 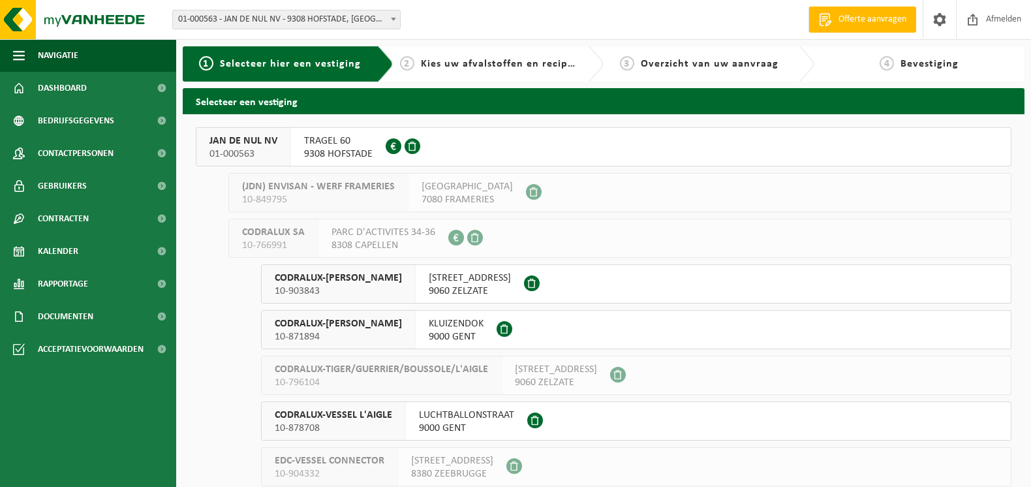 I want to click on span: 10-878708, so click(x=333, y=428).